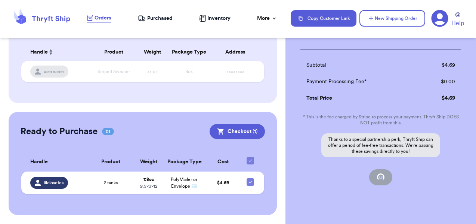 This screenshot has width=476, height=224. What do you see at coordinates (359, 82) in the screenshot?
I see `td: Payment Processing Fee*` at bounding box center [359, 82].